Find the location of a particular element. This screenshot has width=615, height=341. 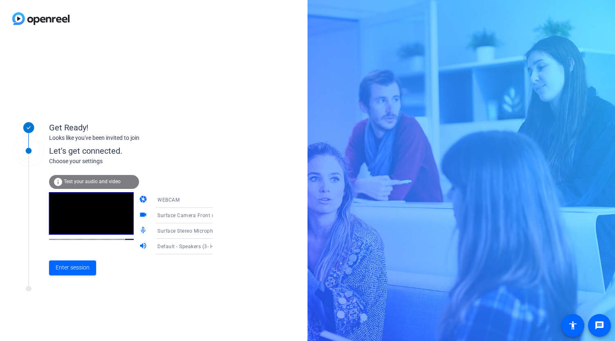

button: Enter session is located at coordinates (72, 268).